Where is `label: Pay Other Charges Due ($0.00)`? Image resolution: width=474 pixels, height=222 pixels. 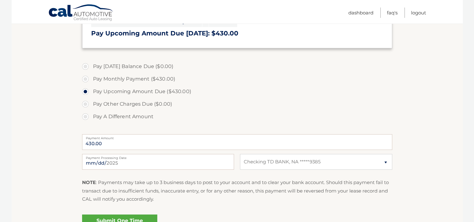 label: Pay Other Charges Due ($0.00) is located at coordinates (237, 104).